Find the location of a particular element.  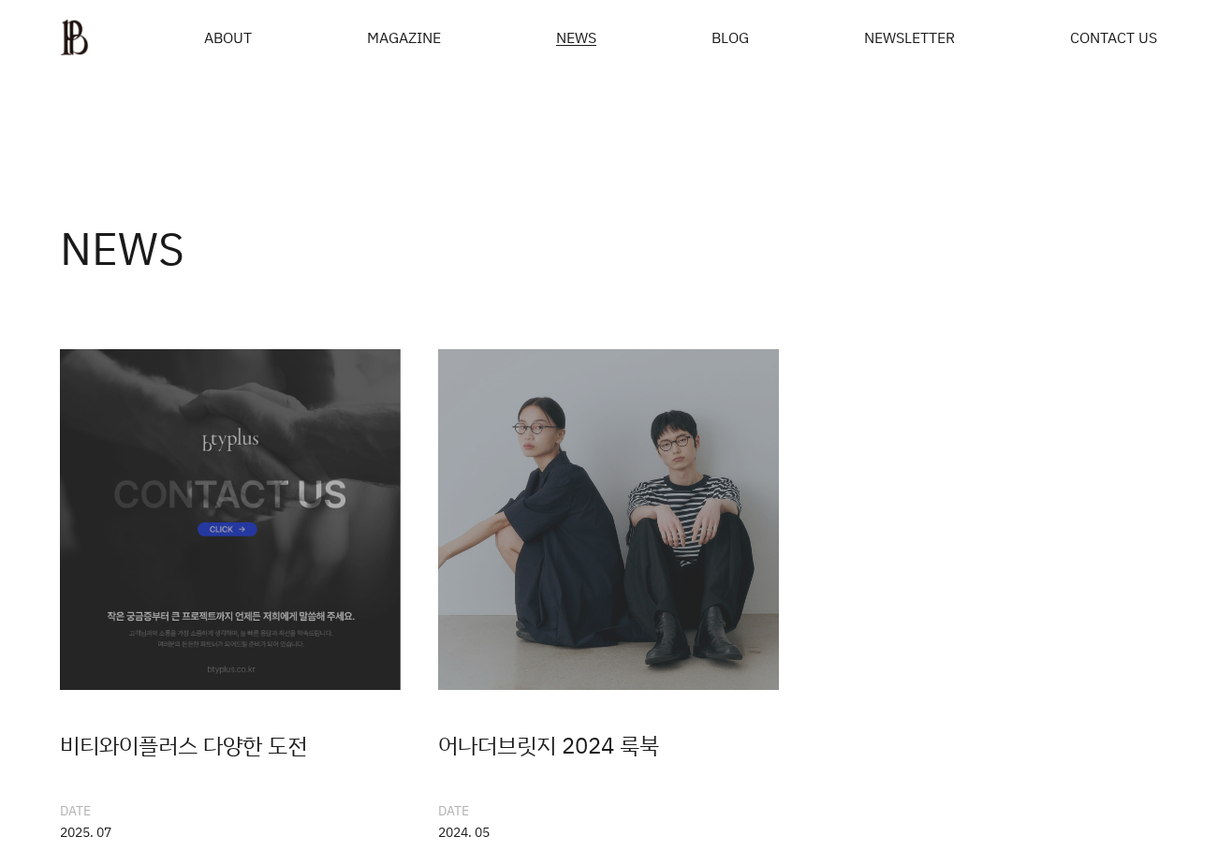

img: 9addd90a15588.jpg is located at coordinates (608, 519).